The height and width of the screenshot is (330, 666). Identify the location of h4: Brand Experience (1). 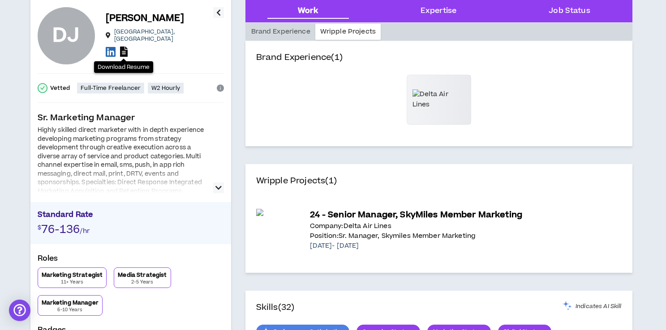
(439, 63).